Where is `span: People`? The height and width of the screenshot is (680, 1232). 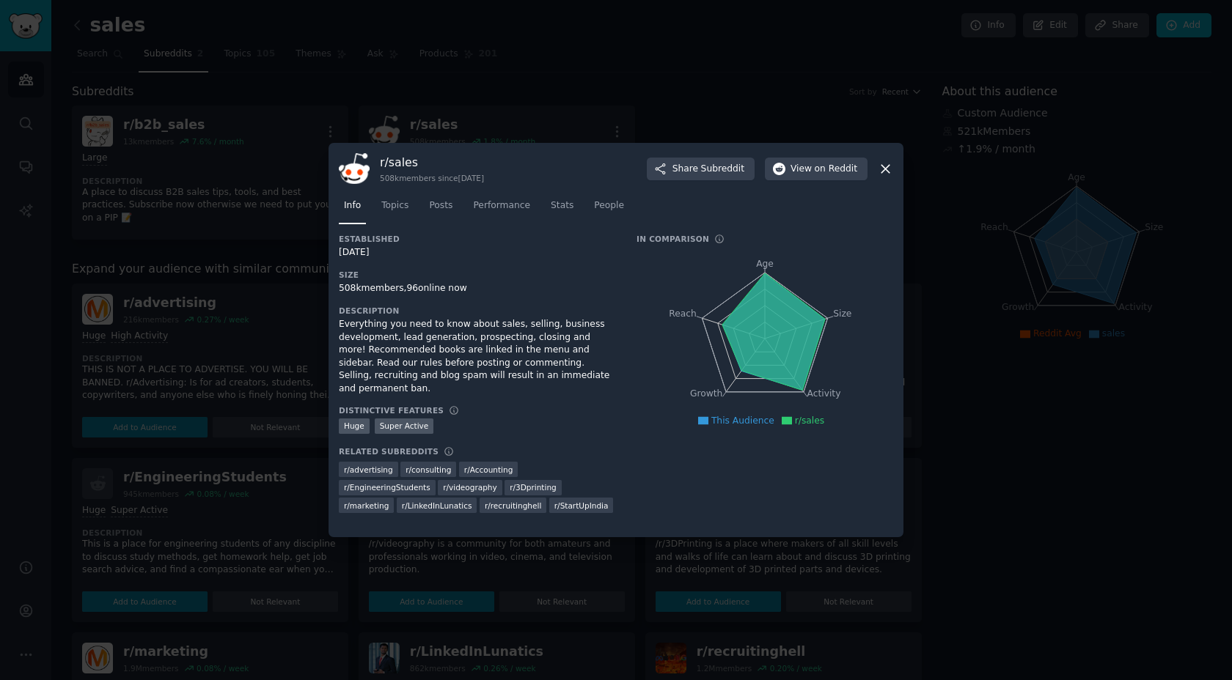
span: People is located at coordinates (608, 206).